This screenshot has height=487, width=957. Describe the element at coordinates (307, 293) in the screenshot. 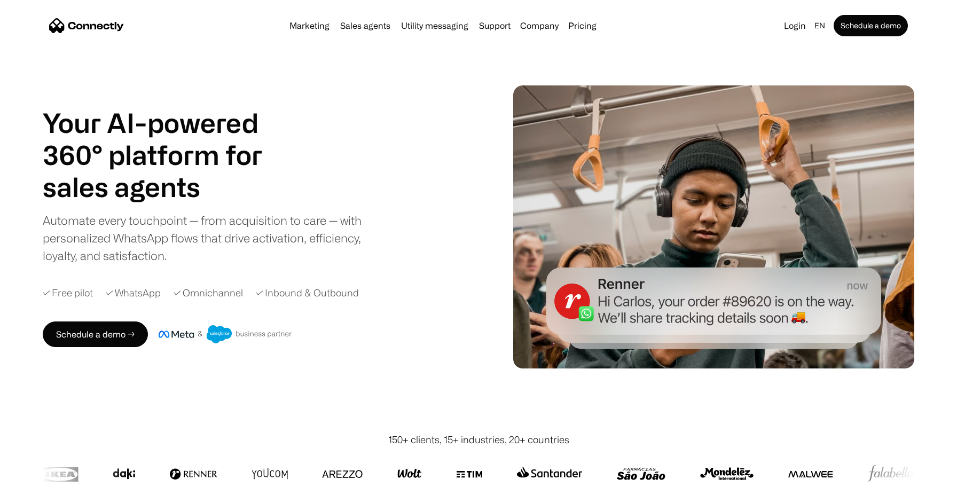

I see `div: ✓ Inbound & Outbound` at that location.